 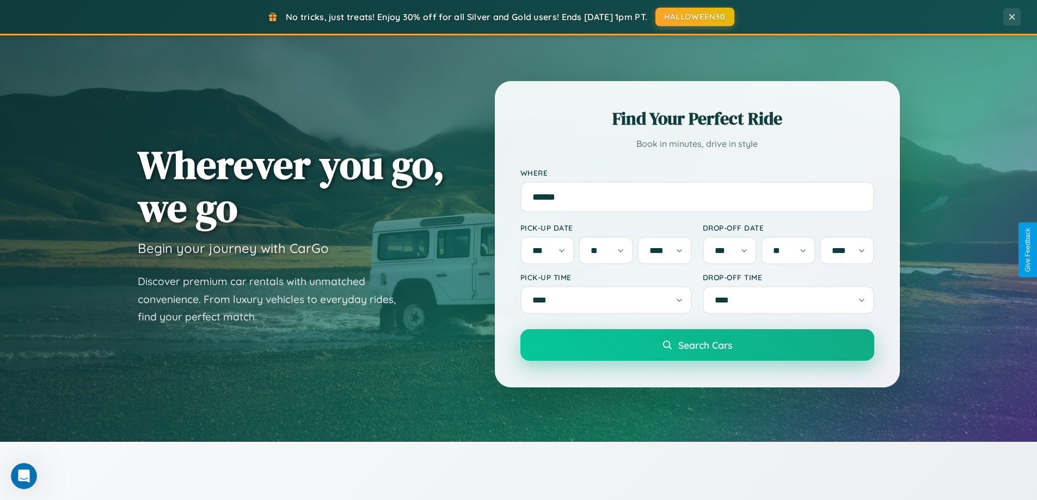 I want to click on label: Drop-off Date, so click(x=788, y=228).